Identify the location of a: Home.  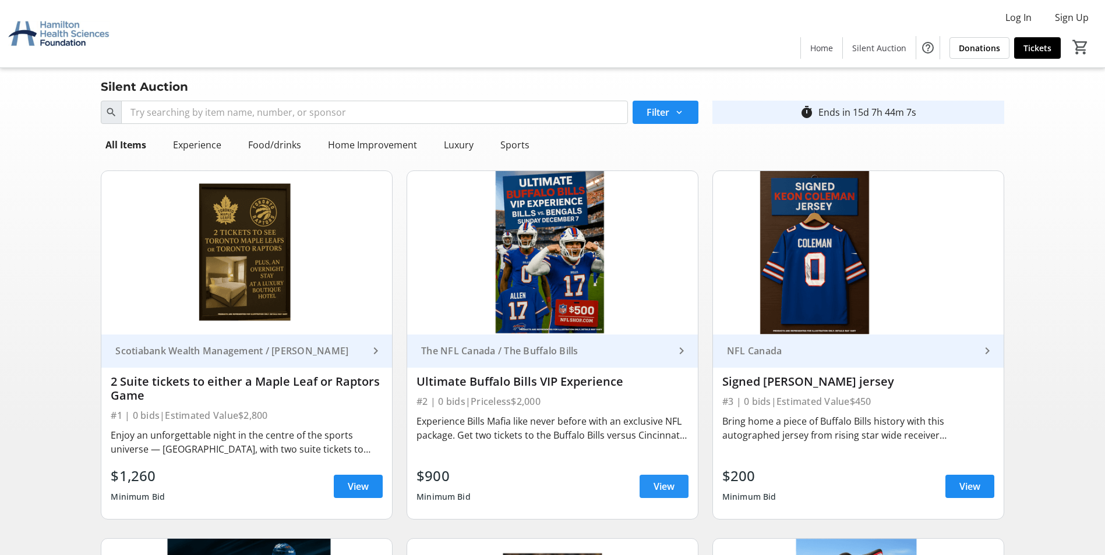
(821, 48).